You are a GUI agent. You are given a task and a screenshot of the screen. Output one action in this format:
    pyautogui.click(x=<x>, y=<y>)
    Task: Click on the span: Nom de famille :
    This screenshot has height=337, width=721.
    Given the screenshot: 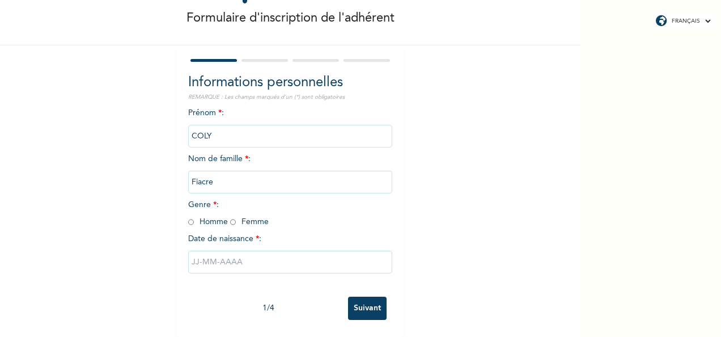 What is the action you would take?
    pyautogui.click(x=290, y=170)
    